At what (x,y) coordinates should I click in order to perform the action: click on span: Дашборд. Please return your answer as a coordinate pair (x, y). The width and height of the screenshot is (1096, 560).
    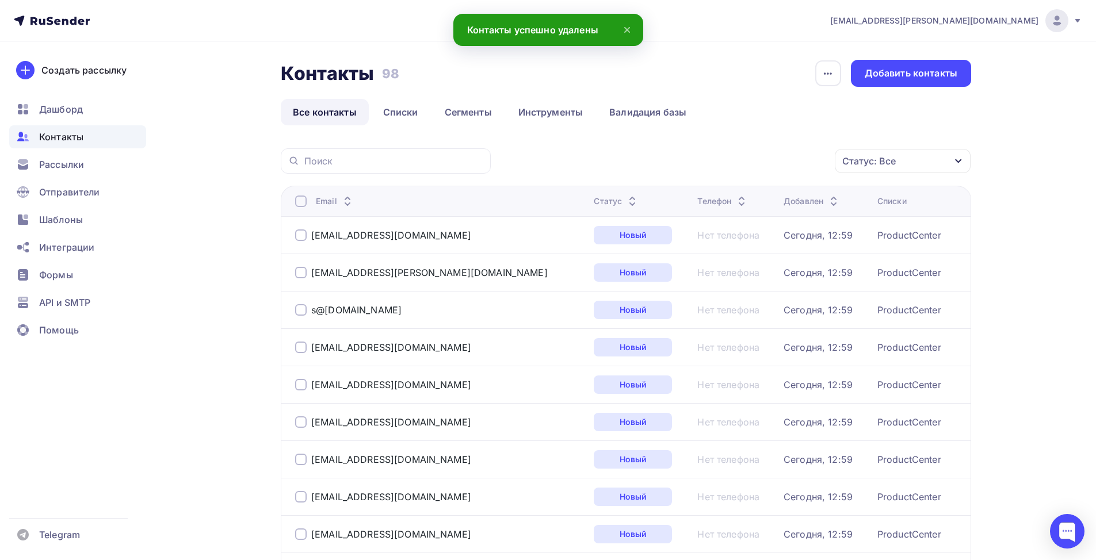
    Looking at the image, I should click on (61, 109).